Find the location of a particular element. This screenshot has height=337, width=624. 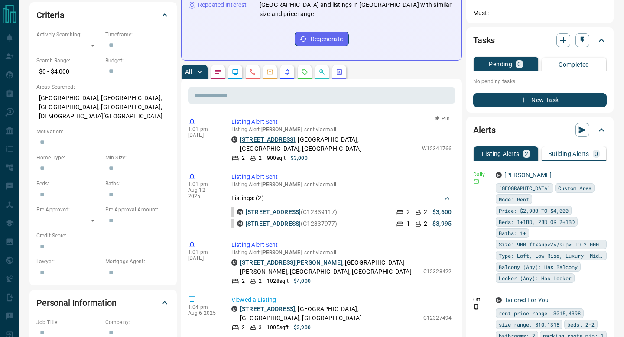

svg: Notes is located at coordinates (218, 72).